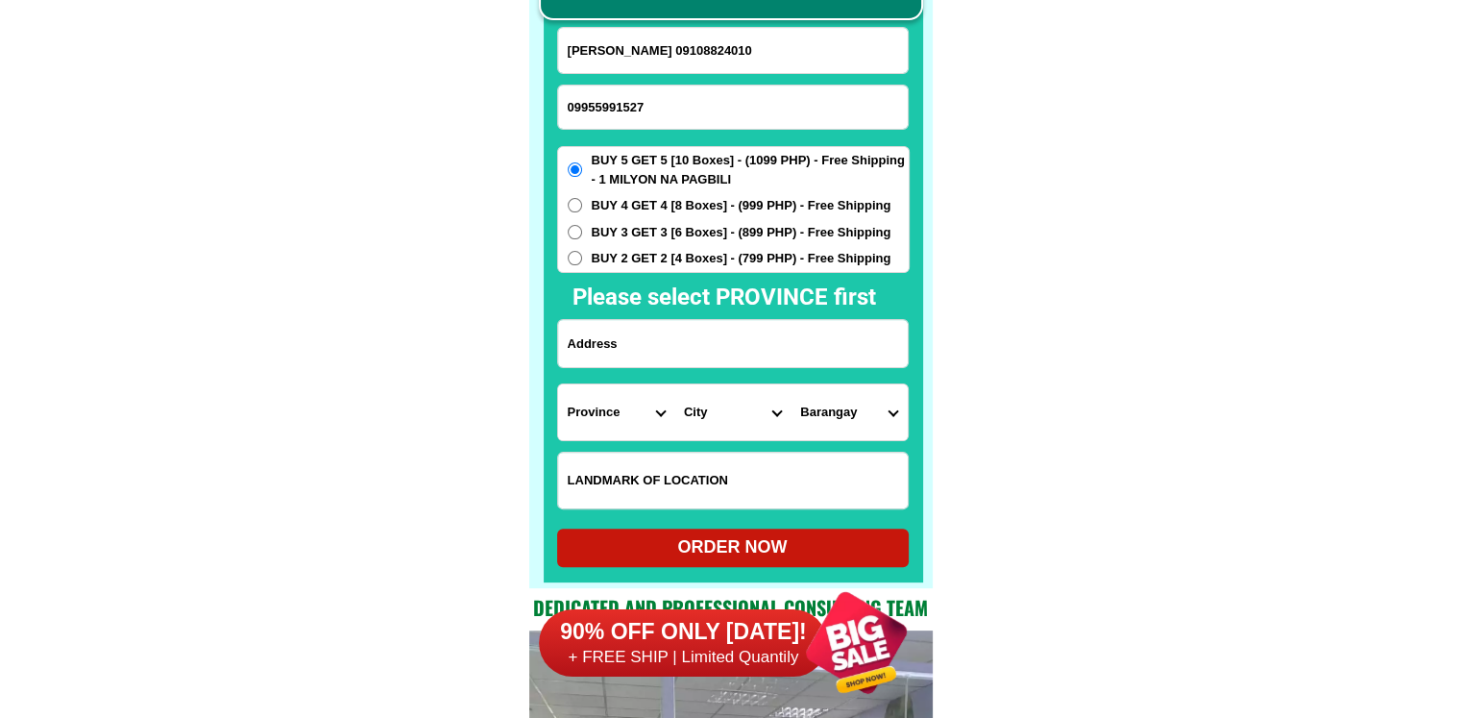  Describe the element at coordinates (683, 657) in the screenshot. I see `h6: + FREE SHIP | Limited Quantily` at that location.